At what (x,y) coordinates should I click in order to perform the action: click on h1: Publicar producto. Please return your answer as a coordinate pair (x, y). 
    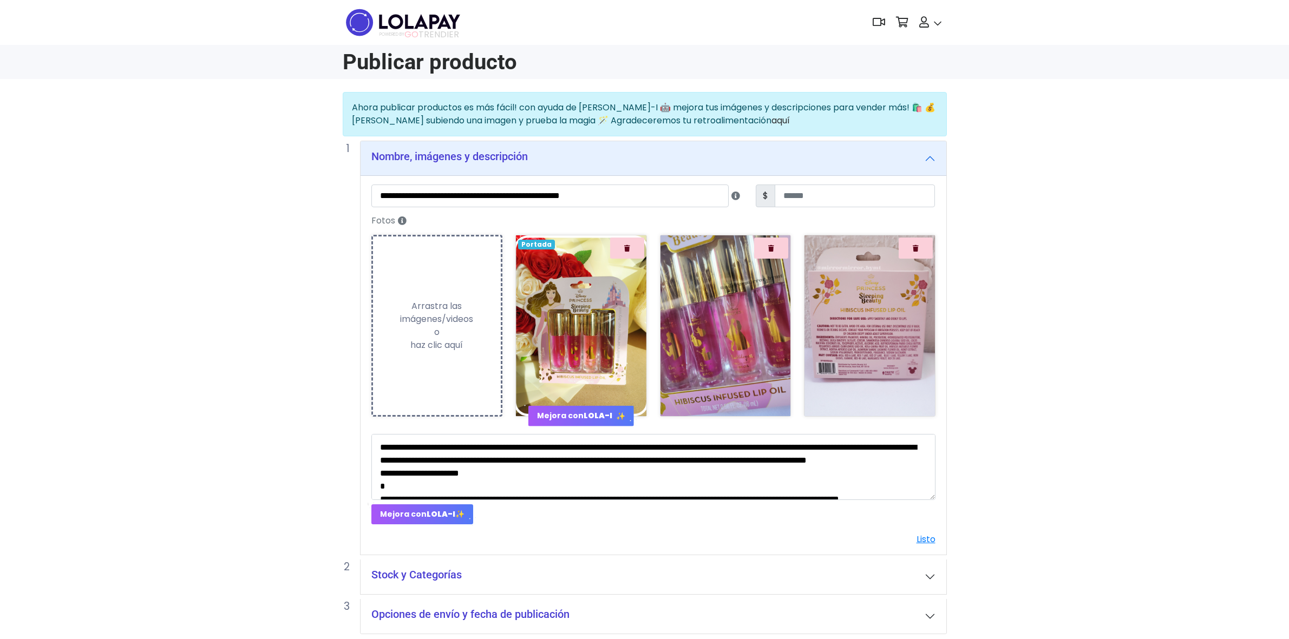
    Looking at the image, I should click on (491, 62).